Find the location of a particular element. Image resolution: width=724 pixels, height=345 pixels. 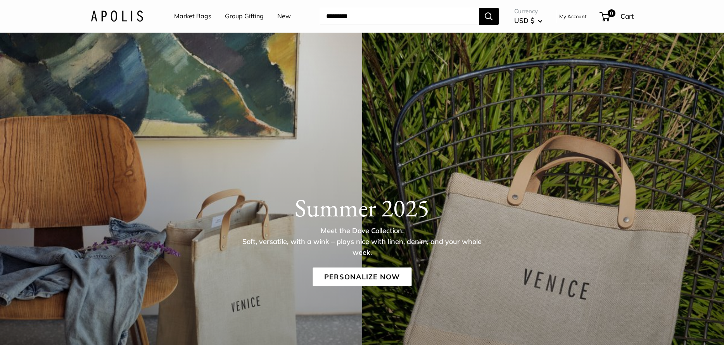

button: USD $ is located at coordinates (528, 21).